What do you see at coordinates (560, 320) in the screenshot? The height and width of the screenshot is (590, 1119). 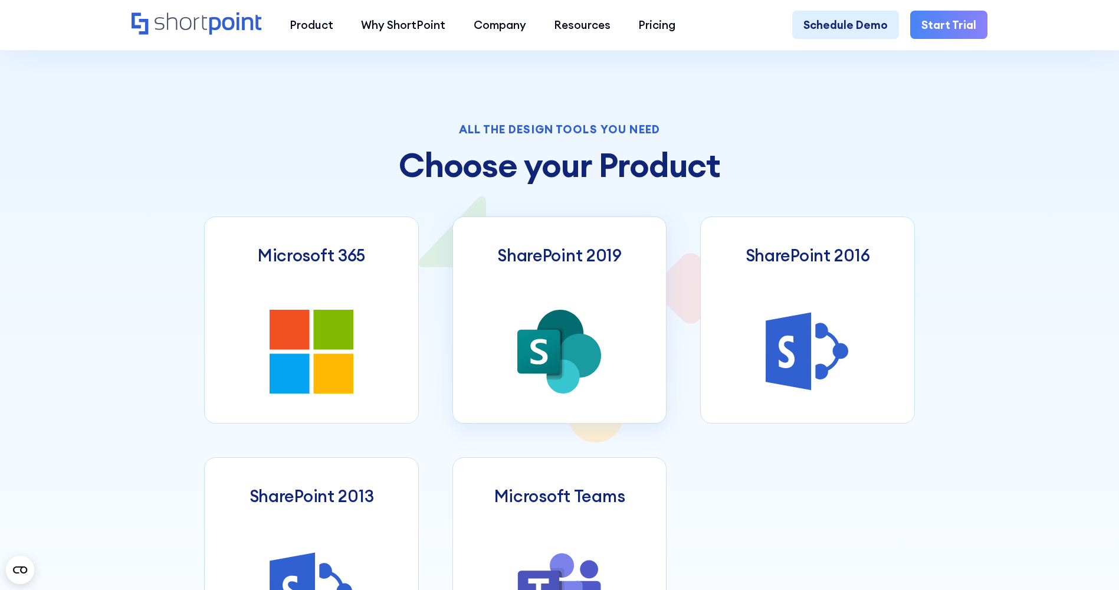 I see `a: SharePoint 2019` at bounding box center [560, 320].